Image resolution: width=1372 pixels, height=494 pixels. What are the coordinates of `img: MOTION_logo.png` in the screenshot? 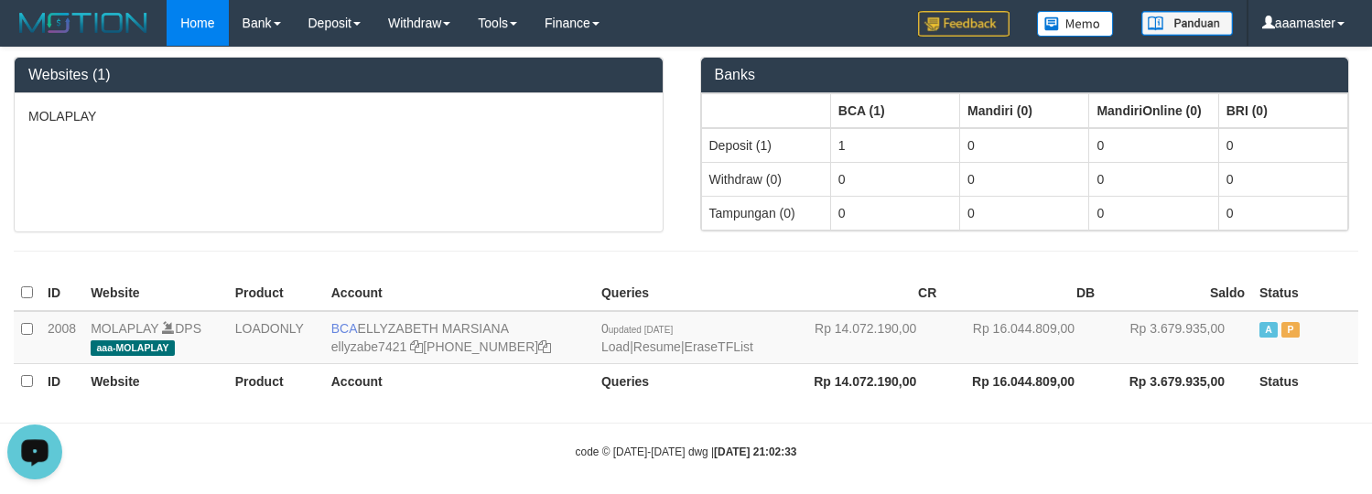 It's located at (83, 23).